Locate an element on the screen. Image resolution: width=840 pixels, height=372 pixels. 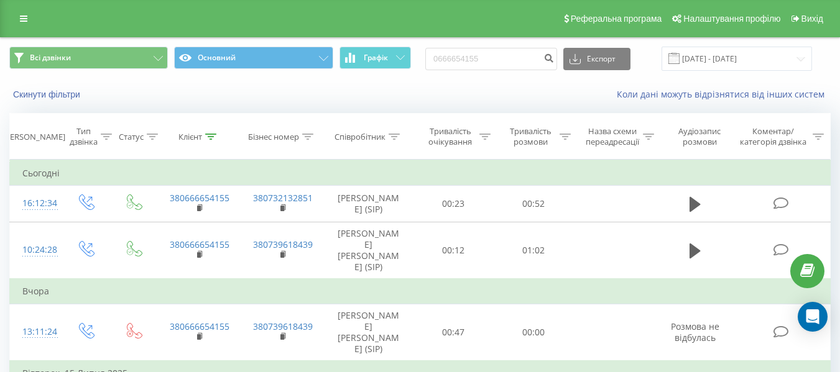
span: Вихід is located at coordinates (812, 19).